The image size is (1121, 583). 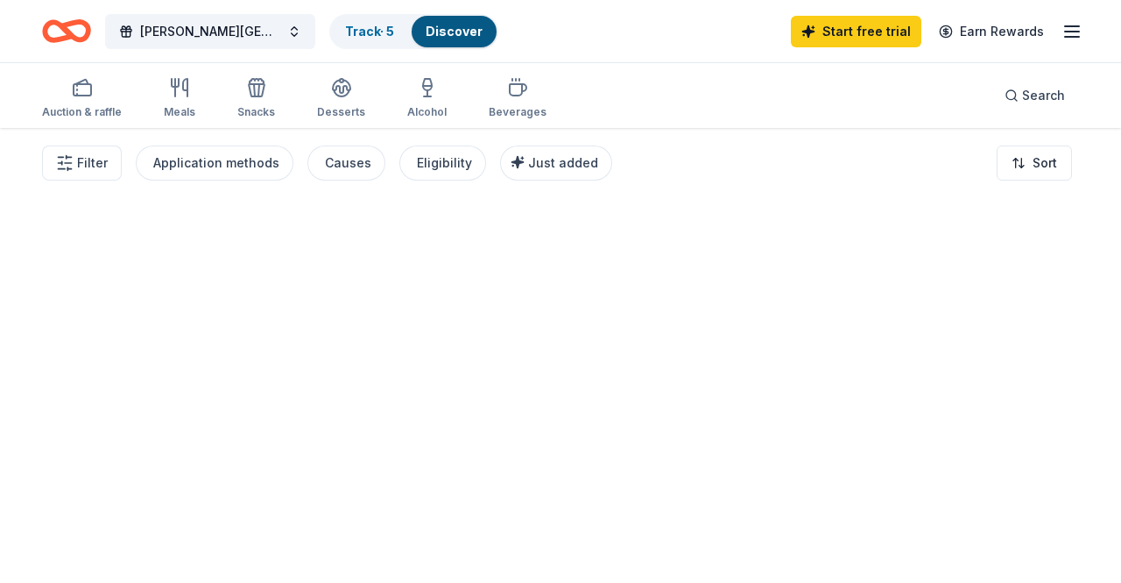 I want to click on div: Auction & raffle, so click(x=81, y=112).